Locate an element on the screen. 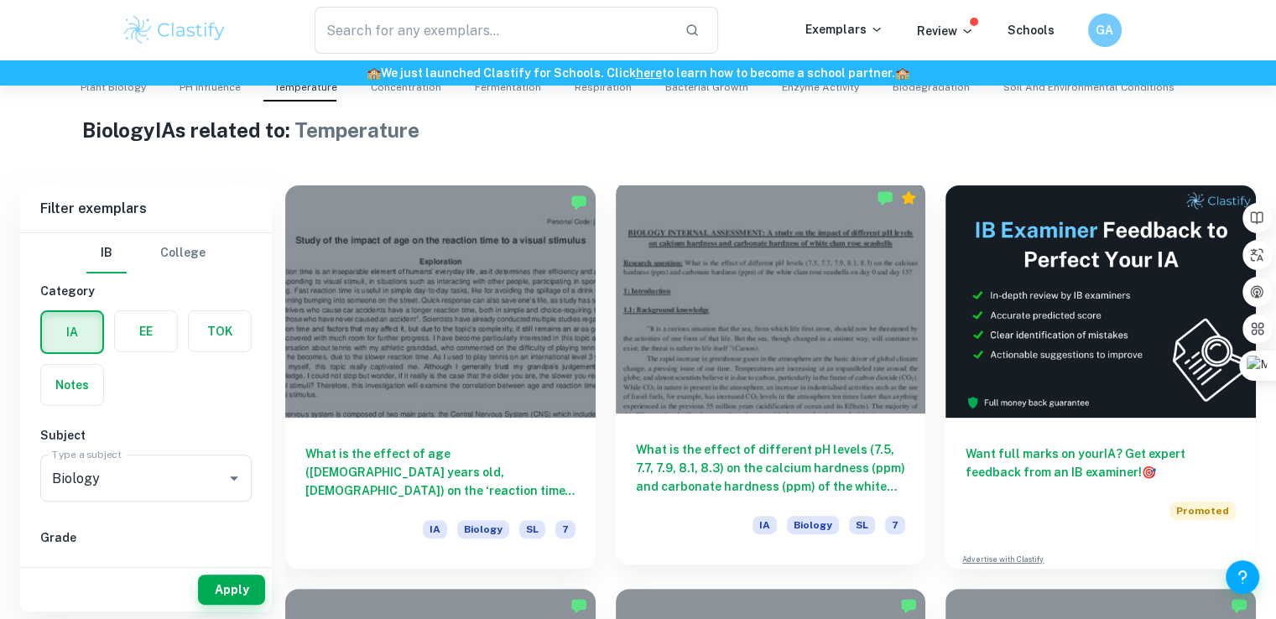  span: pH Influence is located at coordinates (210, 87).